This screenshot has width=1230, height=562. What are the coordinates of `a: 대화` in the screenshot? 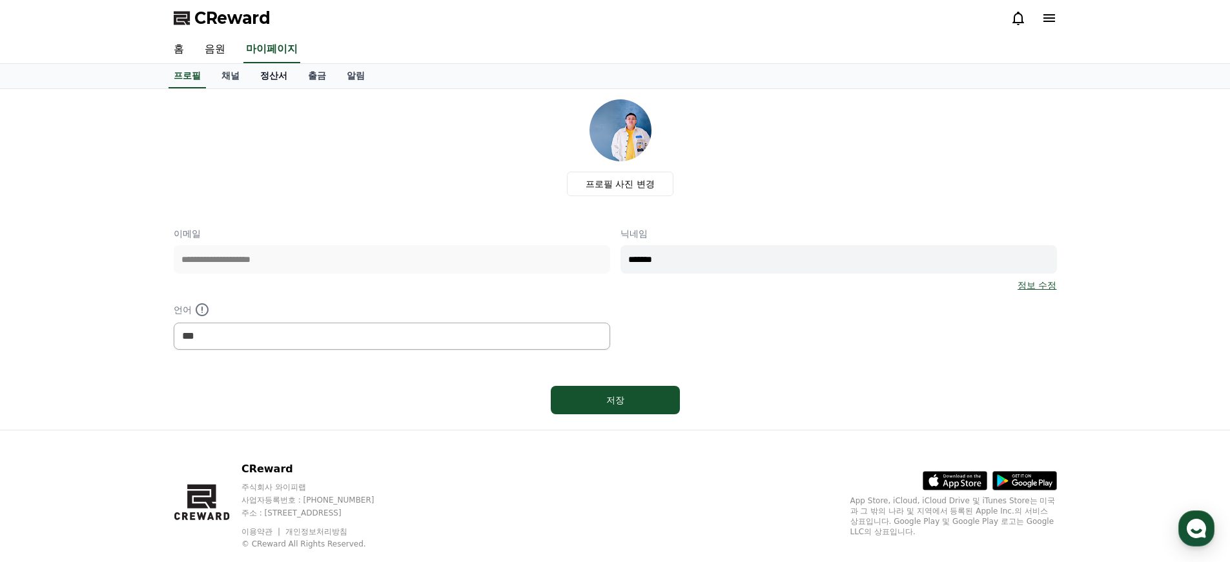 It's located at (126, 425).